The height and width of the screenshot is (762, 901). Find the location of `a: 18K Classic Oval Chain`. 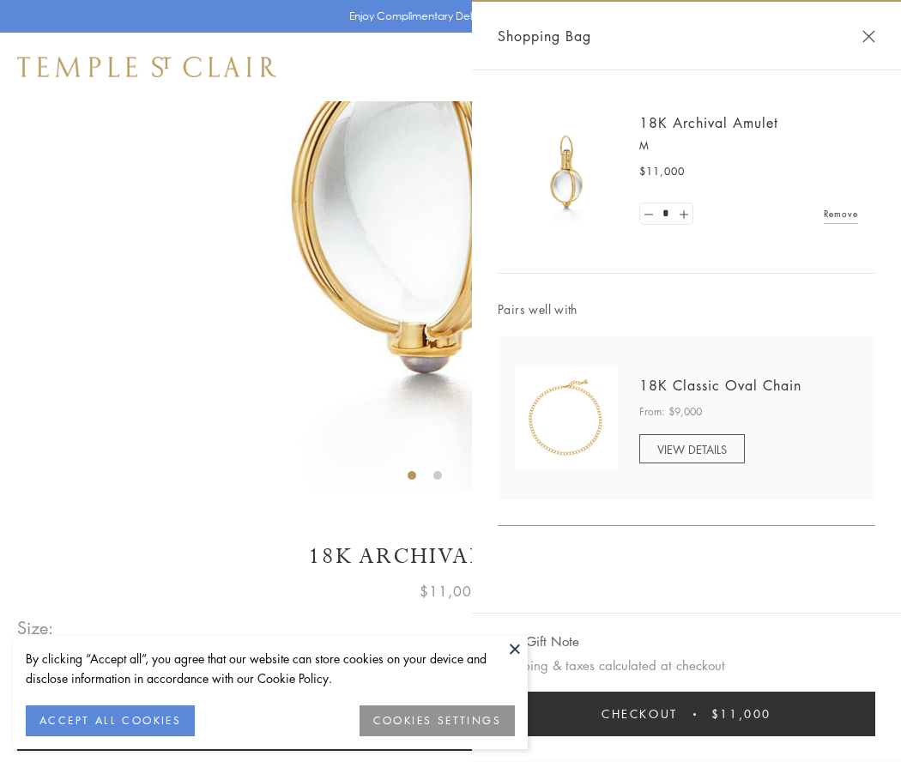

a: 18K Classic Oval Chain is located at coordinates (720, 385).